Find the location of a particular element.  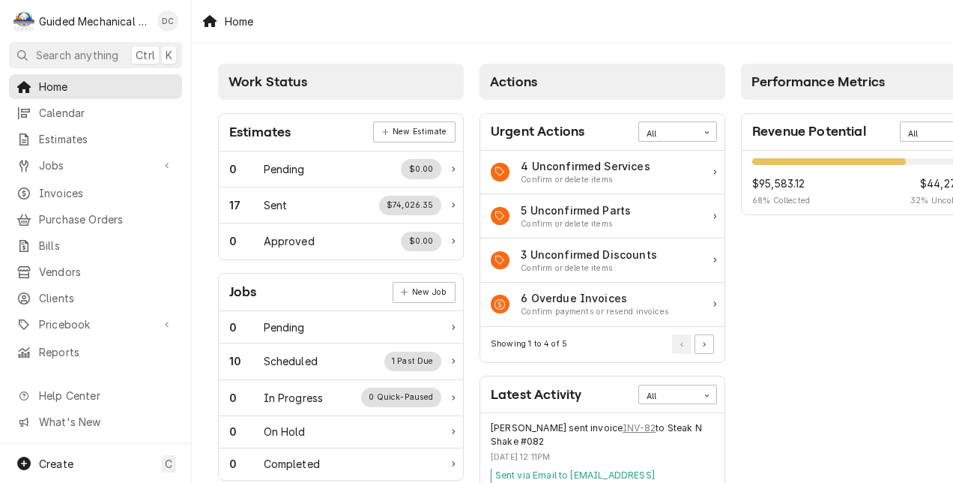

div: Event Timestamp is located at coordinates (603, 457).